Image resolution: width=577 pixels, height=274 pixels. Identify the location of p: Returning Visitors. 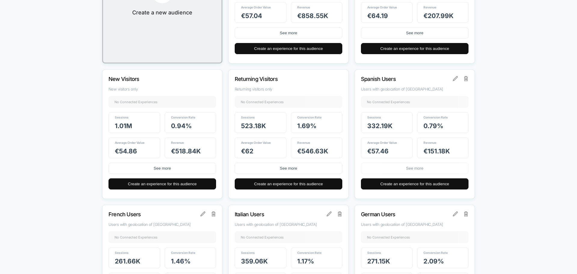
(280, 79).